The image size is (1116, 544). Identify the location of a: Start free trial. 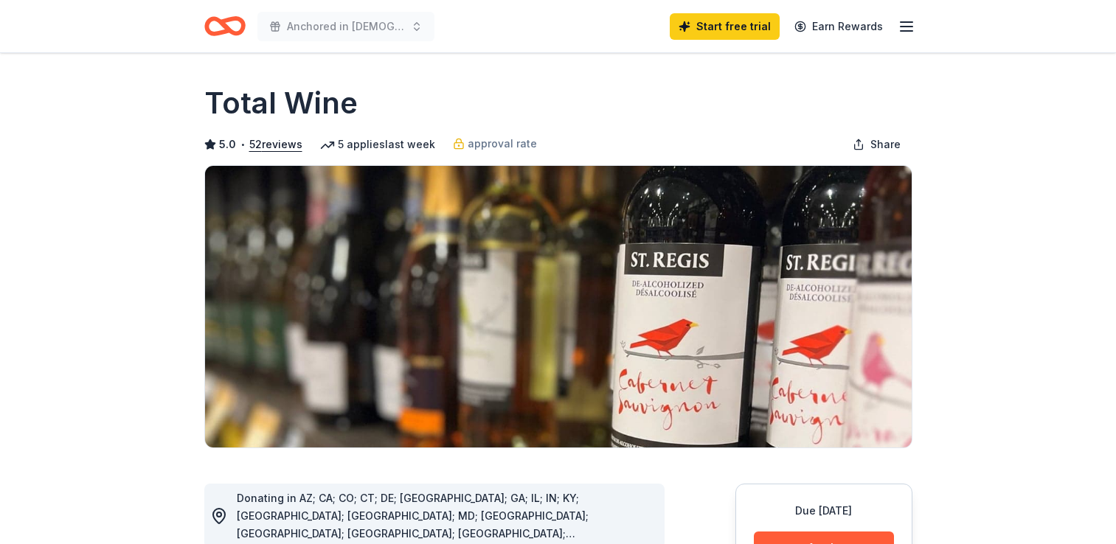
(724, 27).